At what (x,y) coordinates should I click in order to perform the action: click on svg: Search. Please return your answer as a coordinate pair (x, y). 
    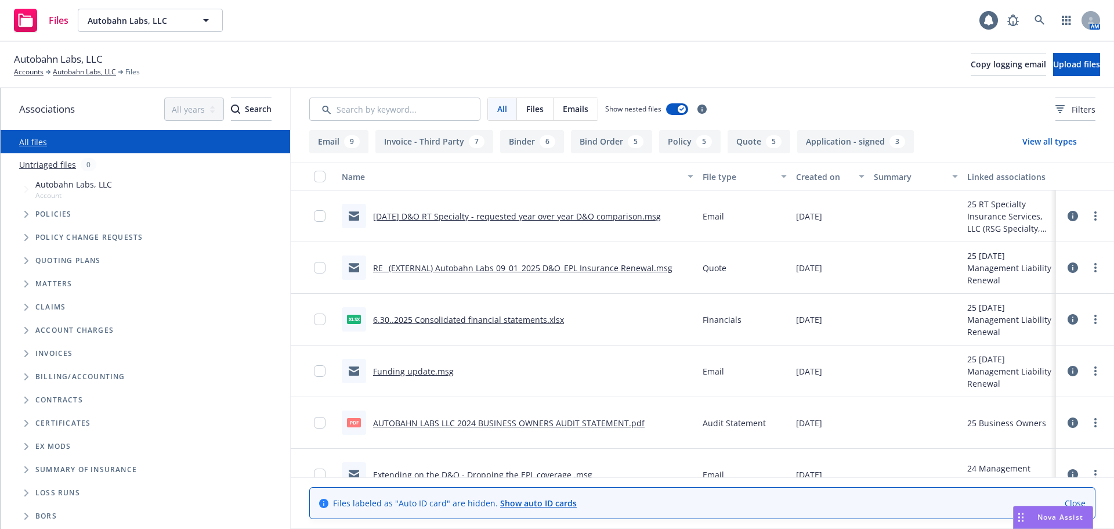
    Looking at the image, I should click on (236, 109).